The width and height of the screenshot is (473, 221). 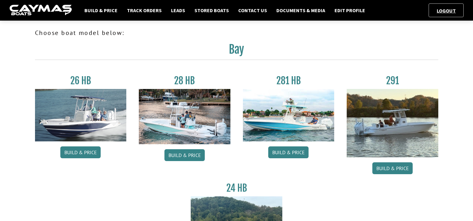 I want to click on img: 28_hb_thumbnail_for_caymas_connect.jpg, so click(x=184, y=117).